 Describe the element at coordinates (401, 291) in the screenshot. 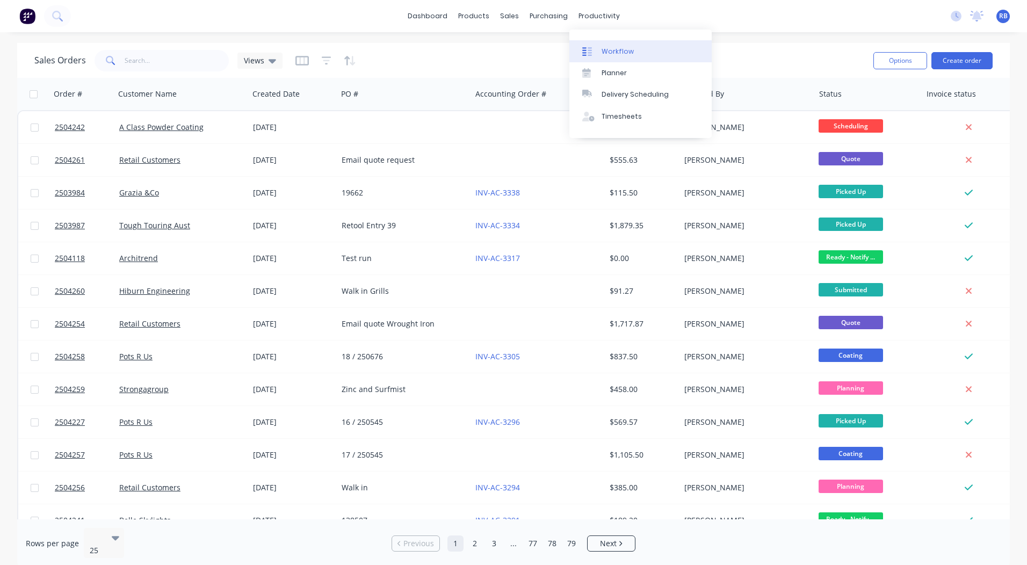

I see `div: Walk in Grills` at that location.